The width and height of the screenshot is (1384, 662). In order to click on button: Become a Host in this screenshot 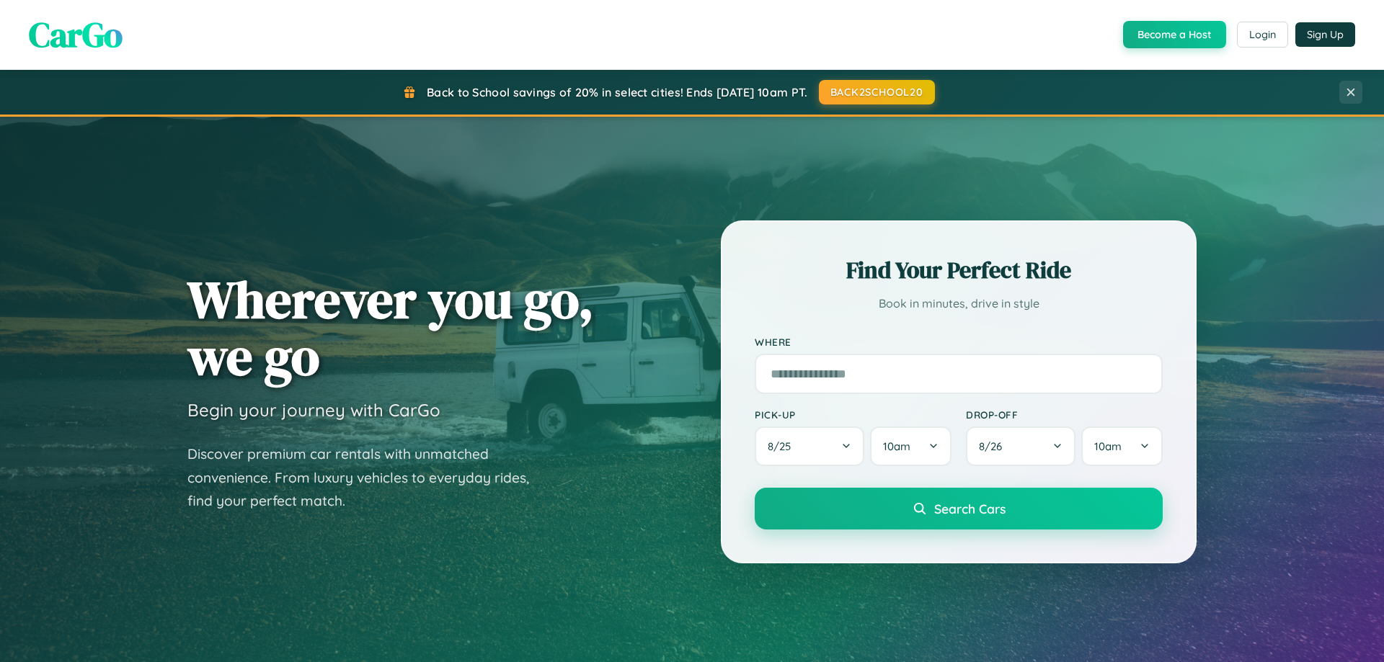, I will do `click(1174, 35)`.